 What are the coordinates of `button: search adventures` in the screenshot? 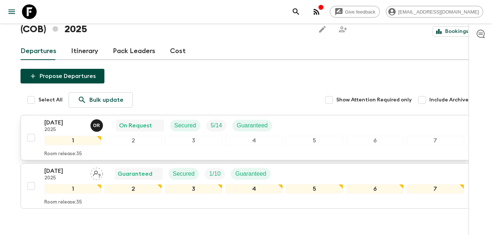 It's located at (296, 12).